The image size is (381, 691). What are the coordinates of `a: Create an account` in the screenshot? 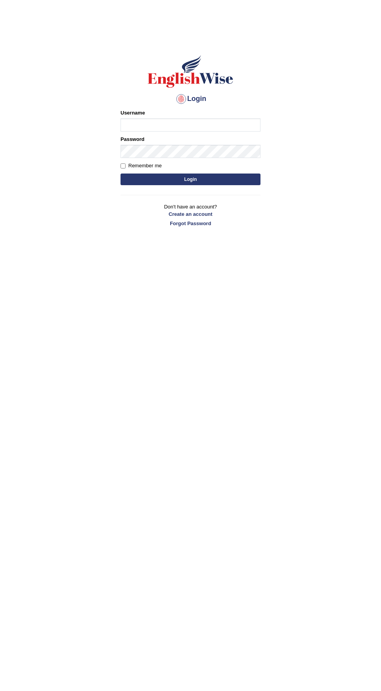 It's located at (190, 214).